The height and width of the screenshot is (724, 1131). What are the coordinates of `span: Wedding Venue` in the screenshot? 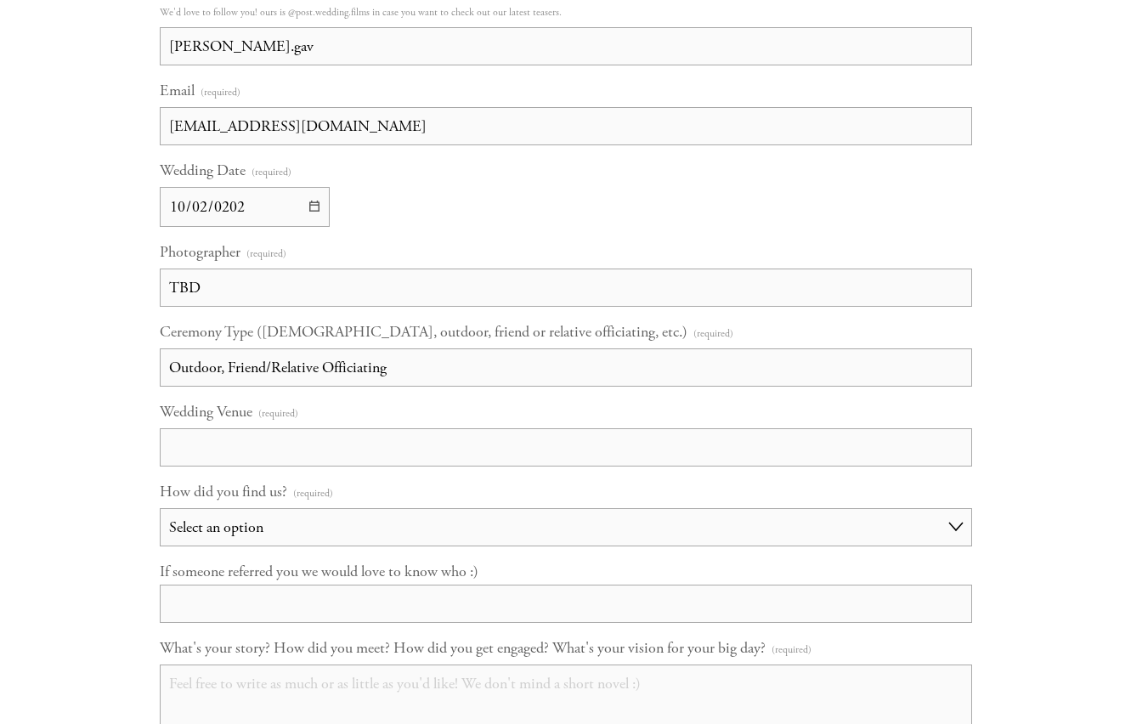 It's located at (206, 411).